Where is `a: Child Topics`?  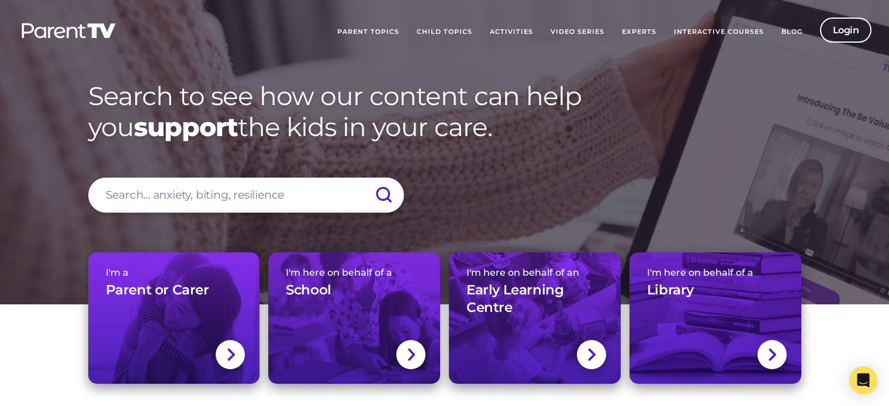
a: Child Topics is located at coordinates (444, 32).